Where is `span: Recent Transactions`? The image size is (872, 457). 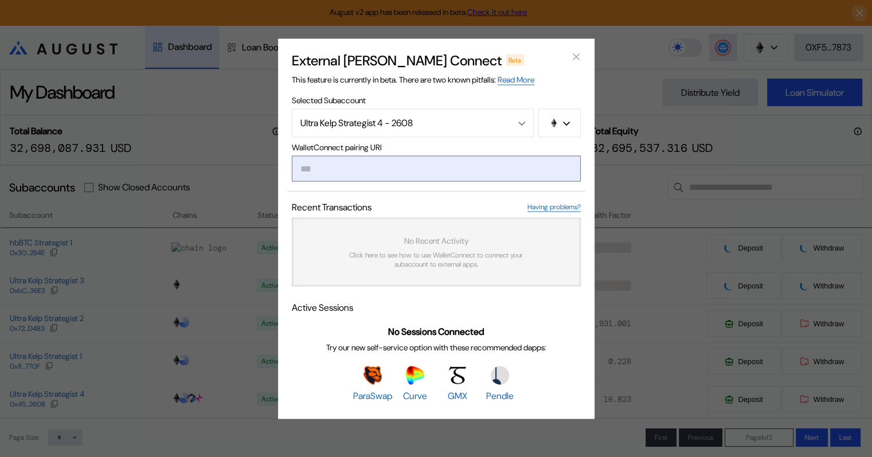
span: Recent Transactions is located at coordinates (331, 206).